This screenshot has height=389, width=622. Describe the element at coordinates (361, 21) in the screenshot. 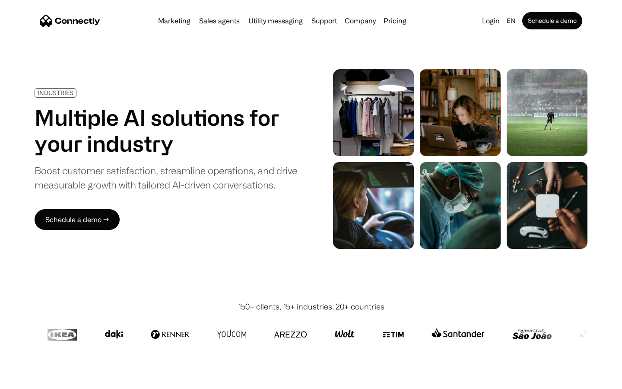

I see `div: Company` at that location.